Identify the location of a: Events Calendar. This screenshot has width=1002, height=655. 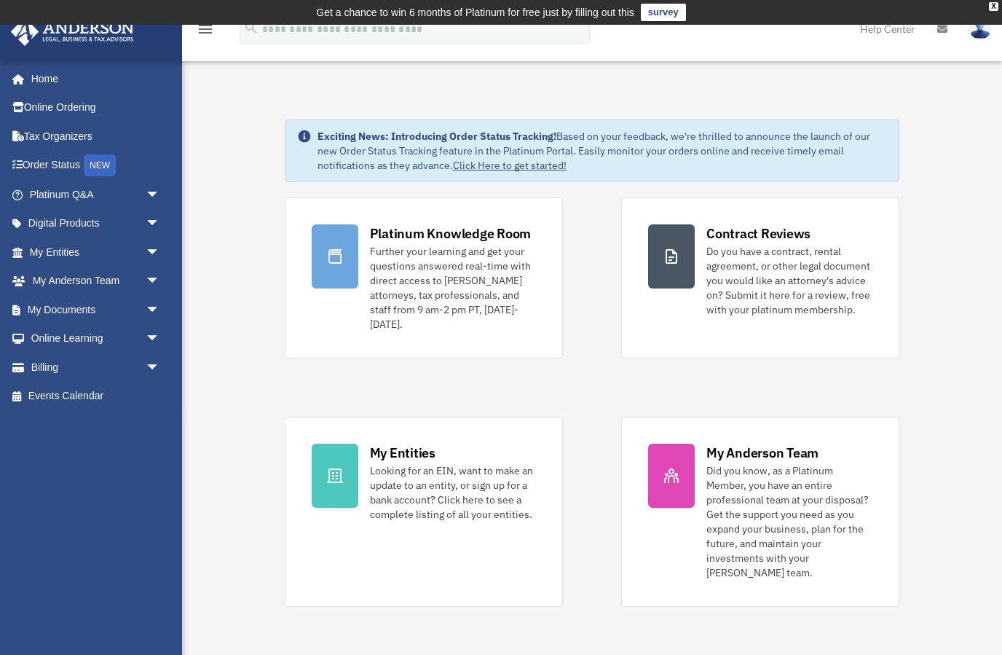
(96, 396).